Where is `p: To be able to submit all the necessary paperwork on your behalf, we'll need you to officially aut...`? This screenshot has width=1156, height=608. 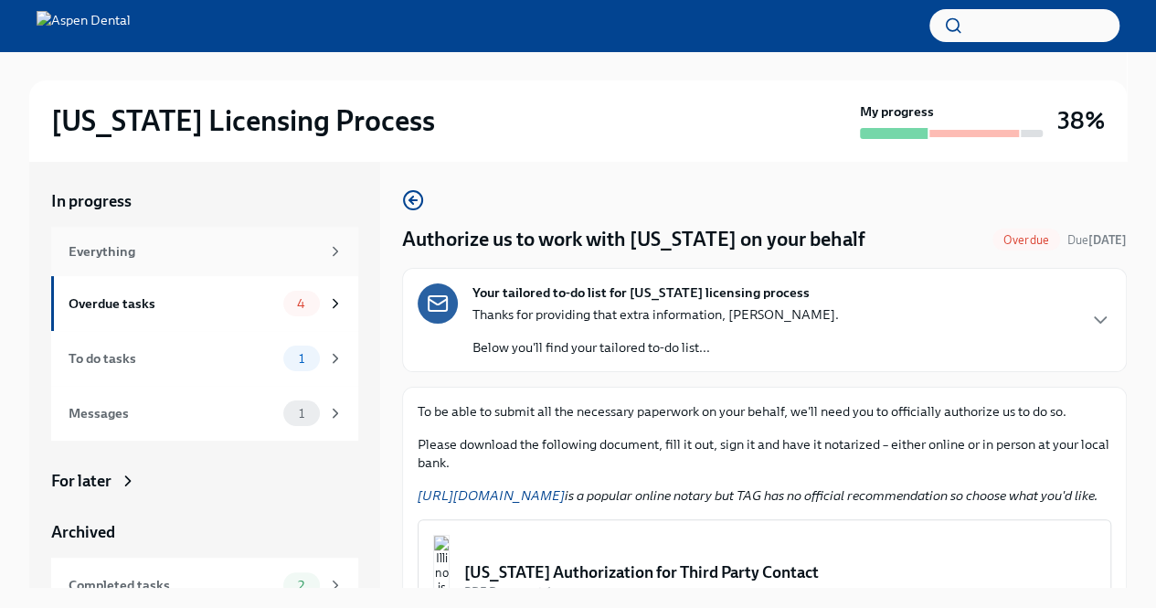 p: To be able to submit all the necessary paperwork on your behalf, we'll need you to officially aut... is located at coordinates (764, 411).